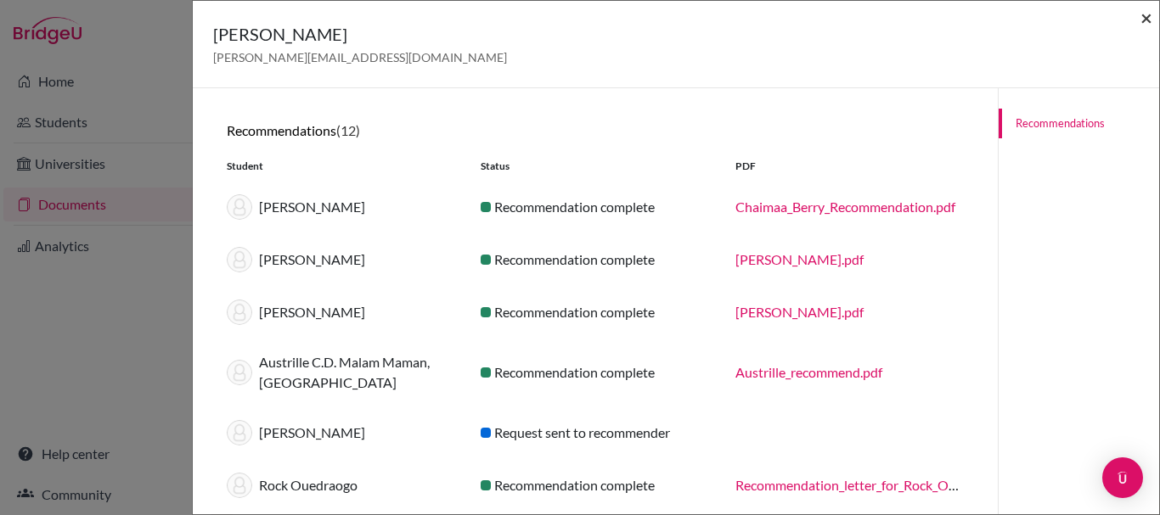 This screenshot has width=1160, height=515. I want to click on div: Open Intercom Messenger, so click(1123, 478).